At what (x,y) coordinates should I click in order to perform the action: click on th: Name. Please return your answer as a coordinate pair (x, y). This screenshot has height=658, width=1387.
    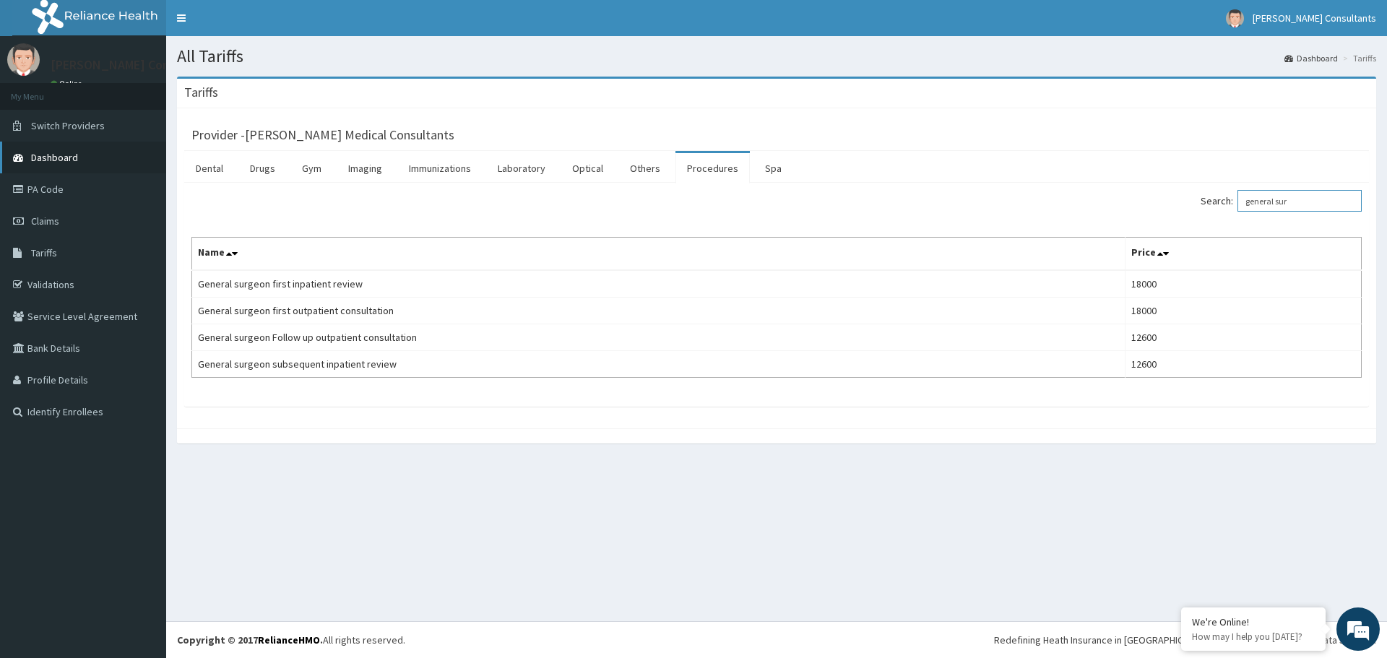
    Looking at the image, I should click on (659, 254).